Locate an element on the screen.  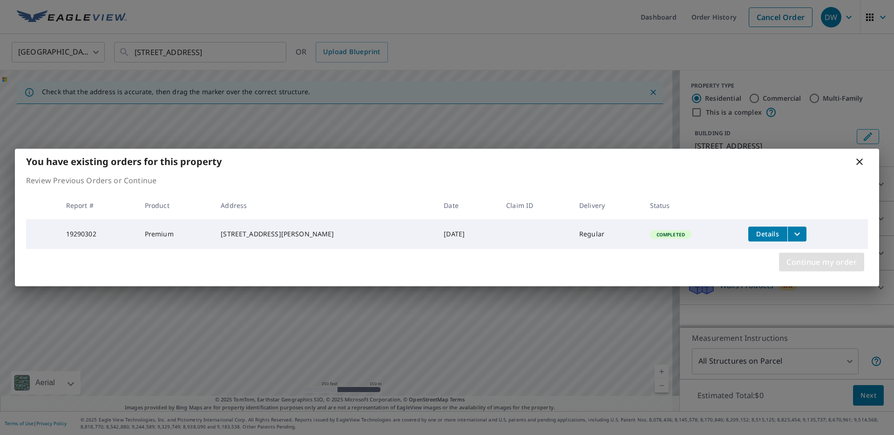
td: 19290302 is located at coordinates (98, 234).